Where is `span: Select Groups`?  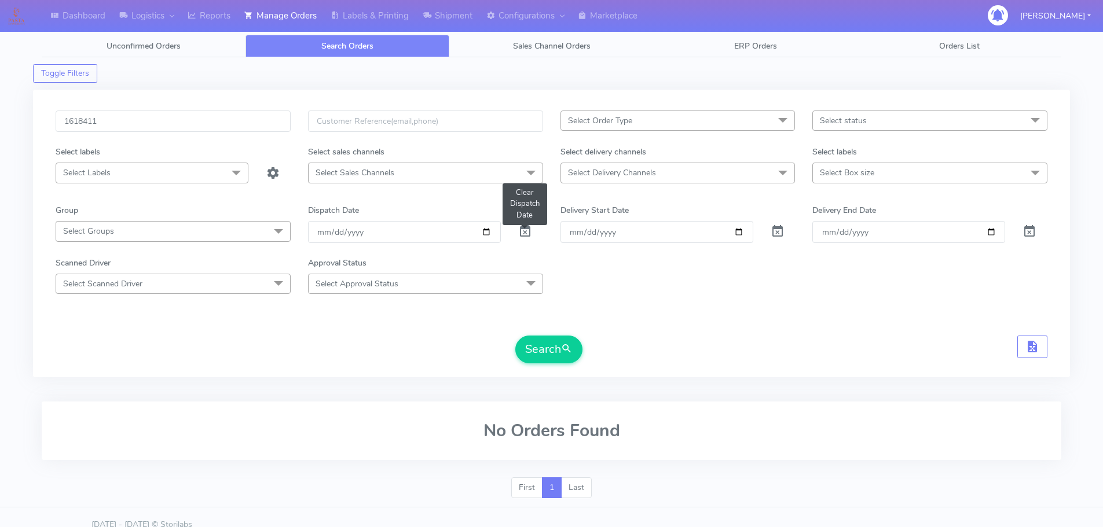
span: Select Groups is located at coordinates (89, 231).